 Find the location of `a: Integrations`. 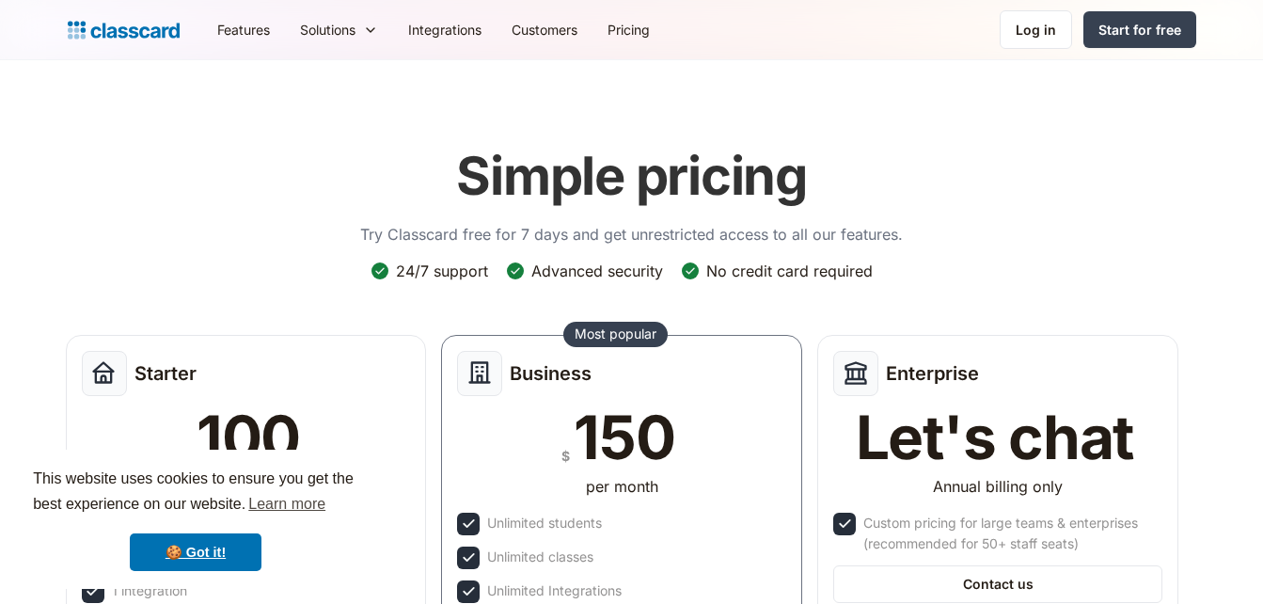

a: Integrations is located at coordinates (445, 29).